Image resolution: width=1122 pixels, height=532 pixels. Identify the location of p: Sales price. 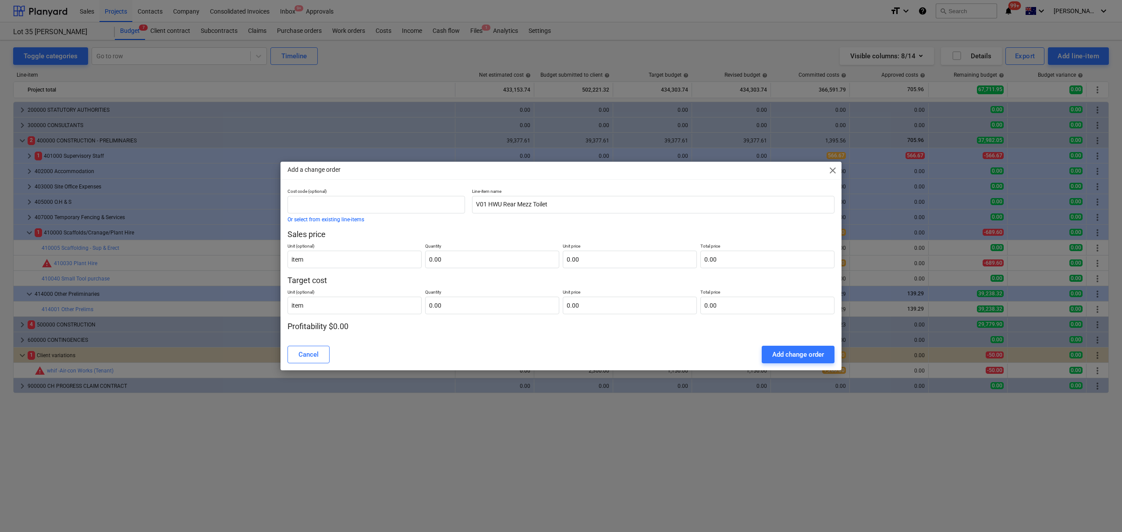
(561, 235).